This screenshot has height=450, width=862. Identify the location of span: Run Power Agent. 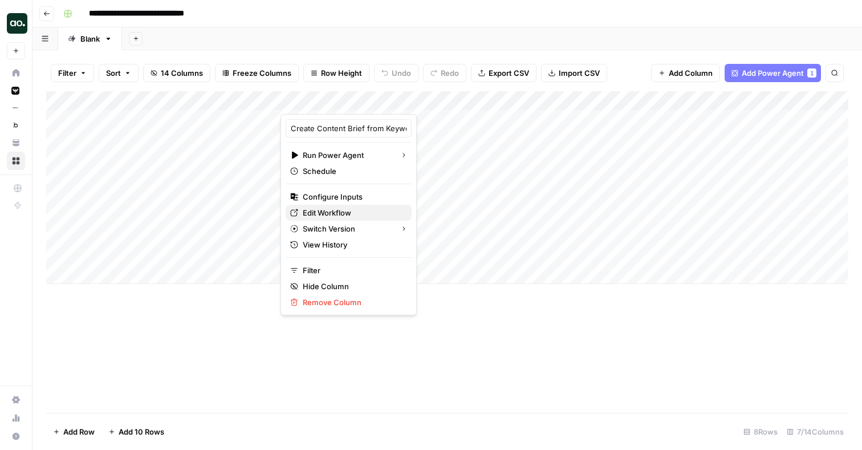
(347, 155).